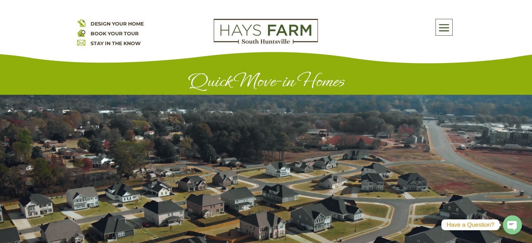 This screenshot has height=243, width=532. Describe the element at coordinates (114, 34) in the screenshot. I see `a: BOOK YOUR TOUR` at that location.